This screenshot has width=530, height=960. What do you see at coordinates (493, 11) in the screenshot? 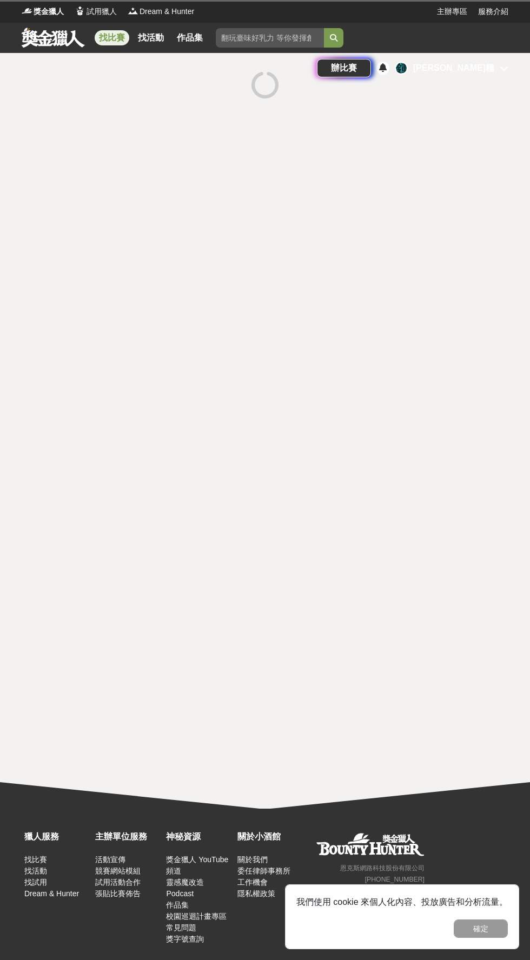
I see `a: 服務介紹` at bounding box center [493, 11].